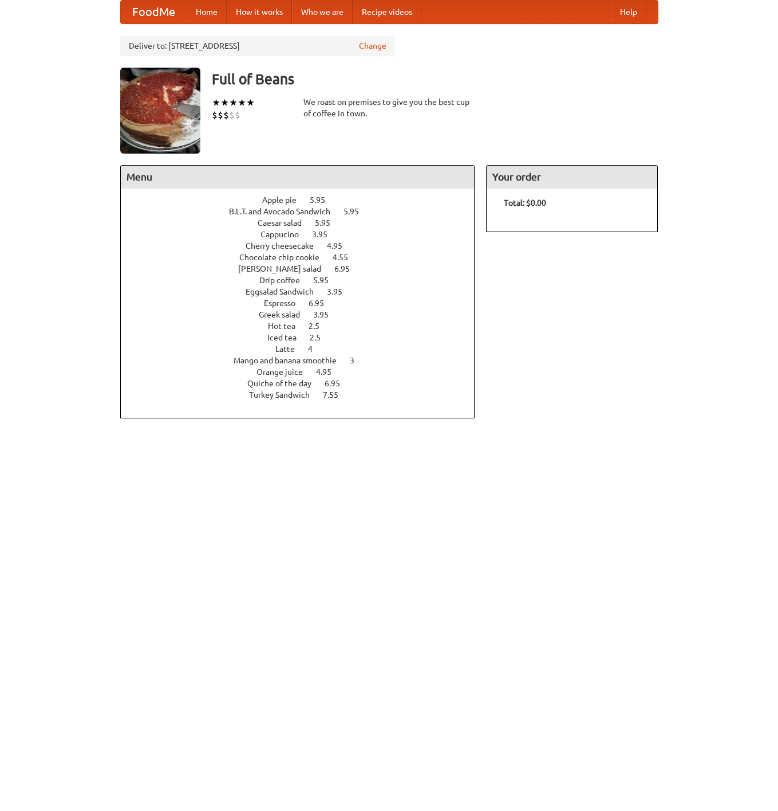 The image size is (778, 811). I want to click on a: Turkey Sandwich 7.55, so click(304, 395).